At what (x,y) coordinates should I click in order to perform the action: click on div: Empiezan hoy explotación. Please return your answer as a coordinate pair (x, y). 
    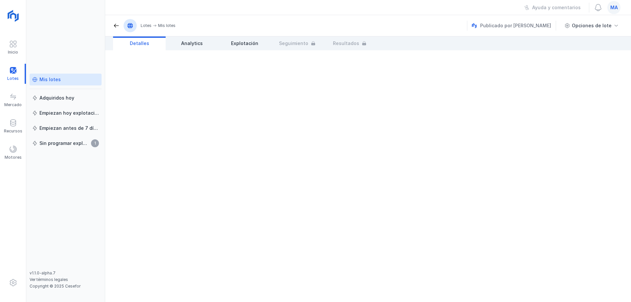
    Looking at the image, I should click on (69, 113).